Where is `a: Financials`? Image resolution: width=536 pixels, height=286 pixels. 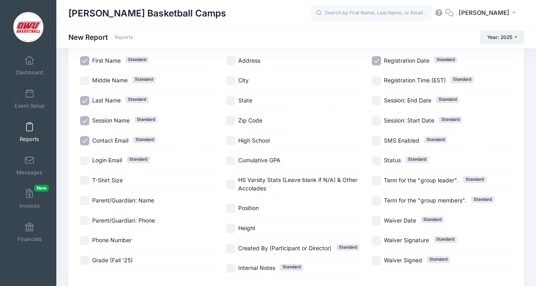
a: Financials is located at coordinates (29, 233).